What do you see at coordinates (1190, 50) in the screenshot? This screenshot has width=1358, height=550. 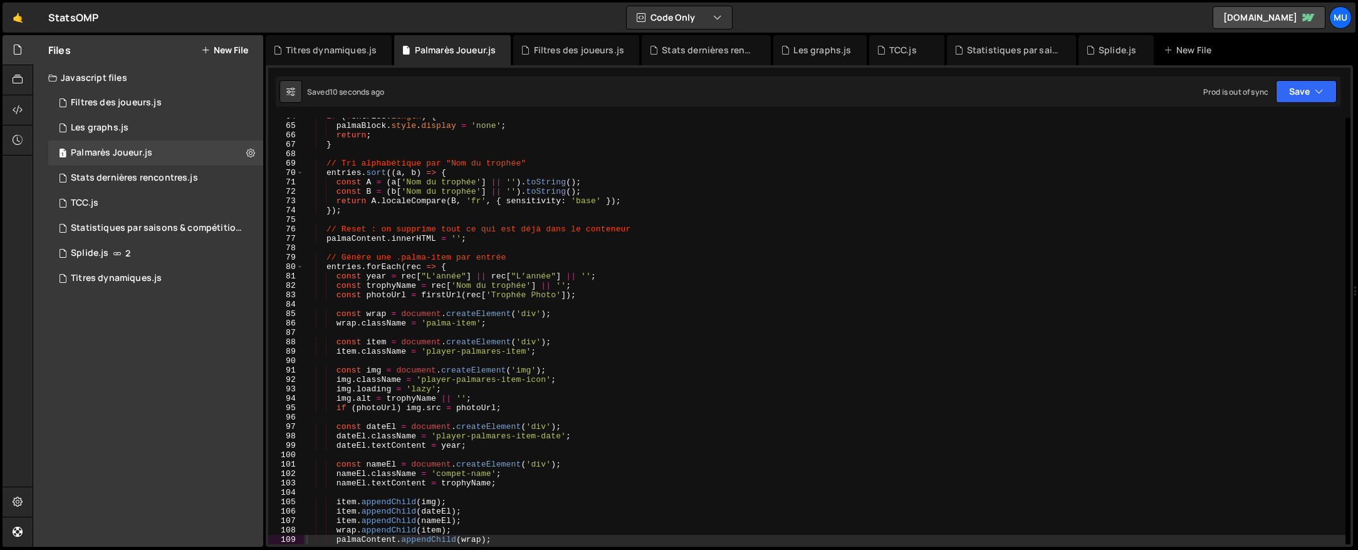 I see `div: New File` at bounding box center [1190, 50].